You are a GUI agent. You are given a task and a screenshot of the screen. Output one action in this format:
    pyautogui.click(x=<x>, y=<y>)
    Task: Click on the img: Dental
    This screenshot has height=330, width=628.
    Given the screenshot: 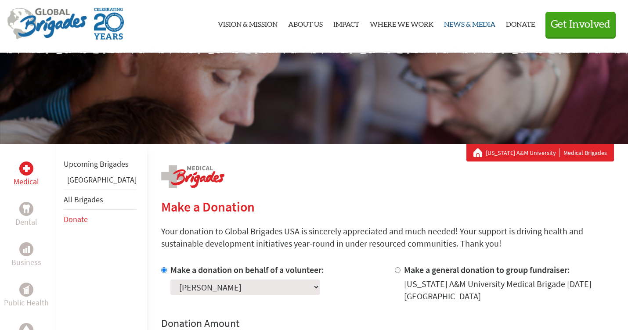 What is the action you would take?
    pyautogui.click(x=26, y=208)
    